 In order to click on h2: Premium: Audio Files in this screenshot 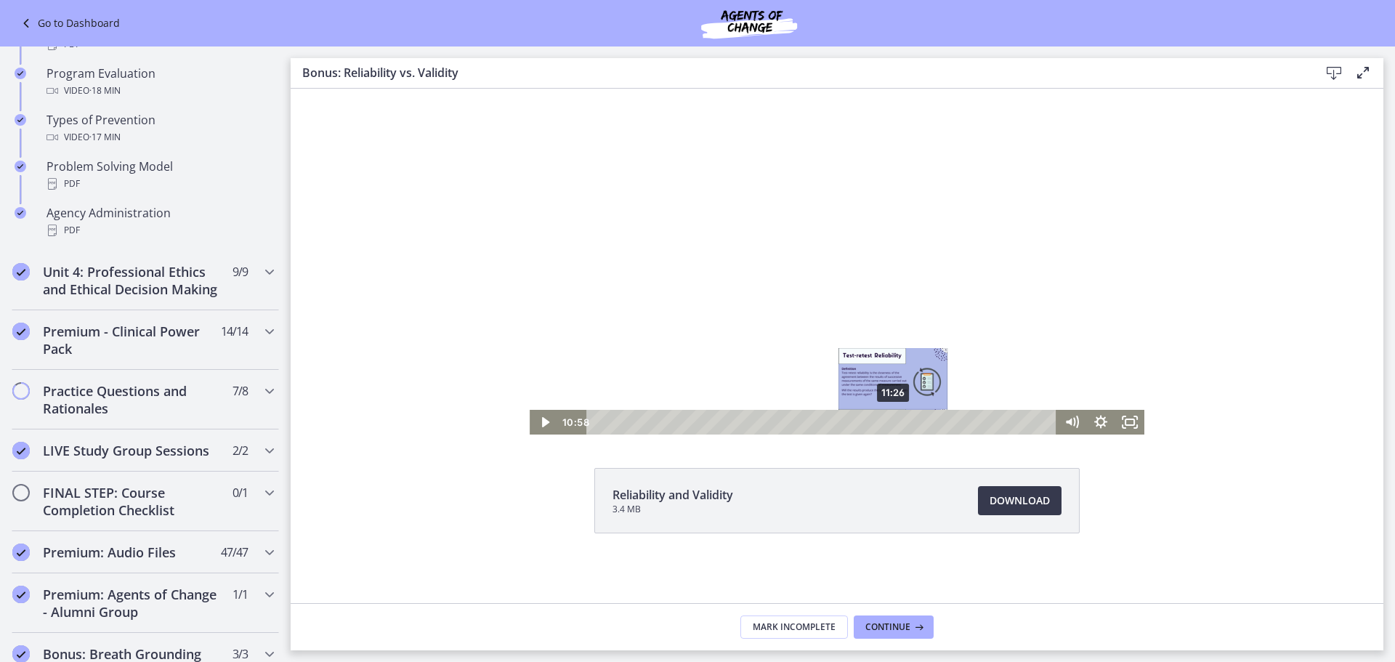, I will do `click(132, 552)`.